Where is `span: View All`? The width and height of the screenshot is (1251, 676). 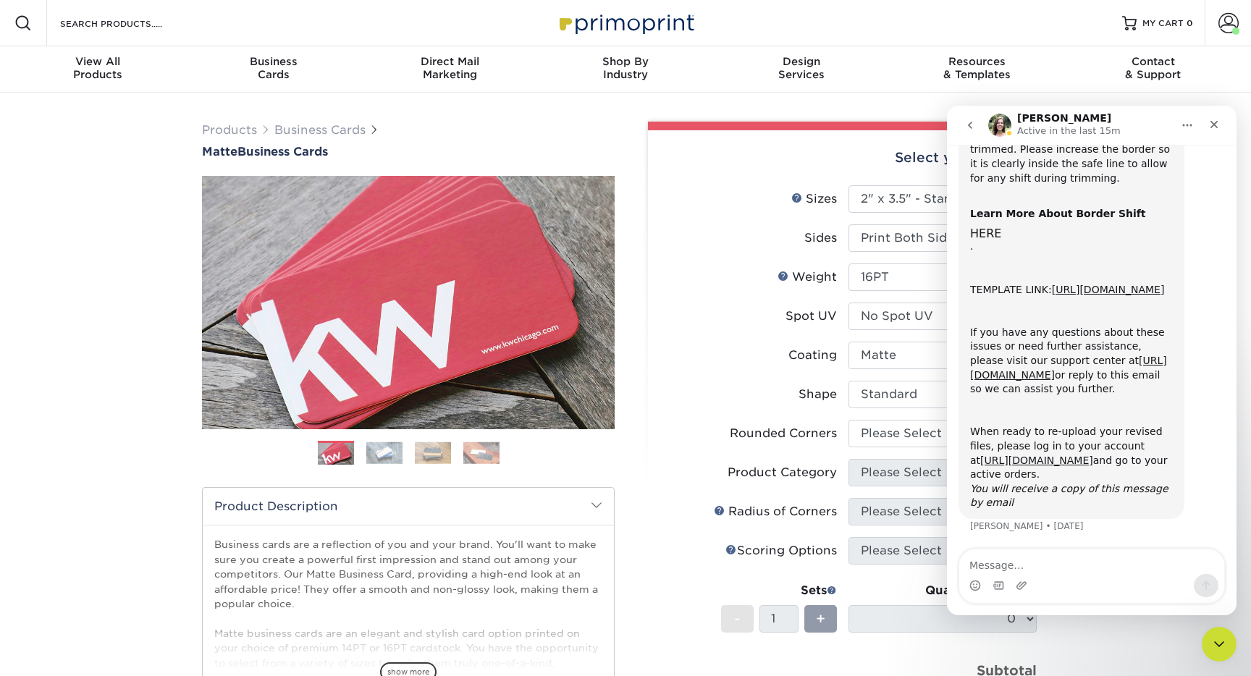 span: View All is located at coordinates (98, 62).